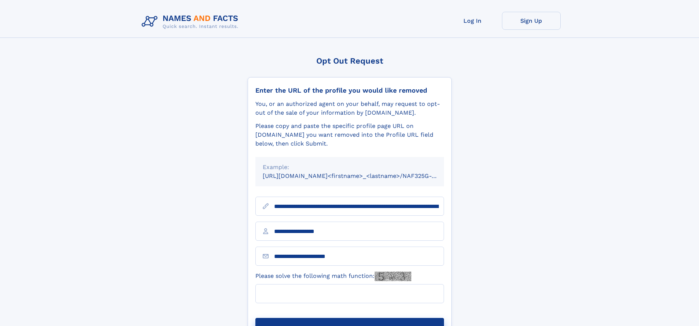  I want to click on label: Please solve the following math function:, so click(333, 276).